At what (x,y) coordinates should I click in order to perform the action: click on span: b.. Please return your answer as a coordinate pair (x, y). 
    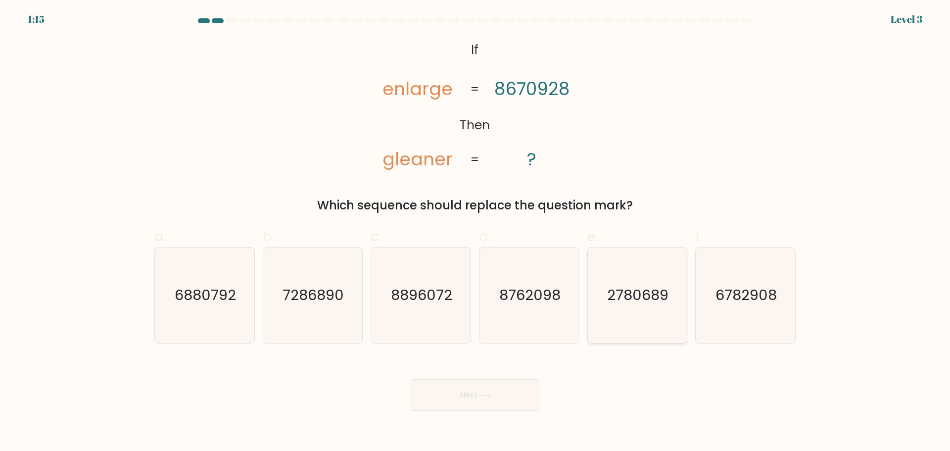
    Looking at the image, I should click on (269, 236).